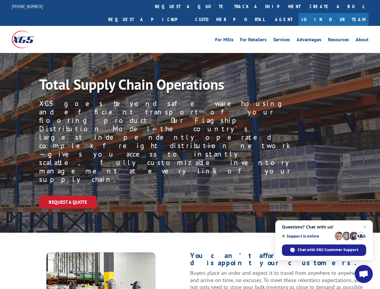  I want to click on a: Join Our Team, so click(333, 19).